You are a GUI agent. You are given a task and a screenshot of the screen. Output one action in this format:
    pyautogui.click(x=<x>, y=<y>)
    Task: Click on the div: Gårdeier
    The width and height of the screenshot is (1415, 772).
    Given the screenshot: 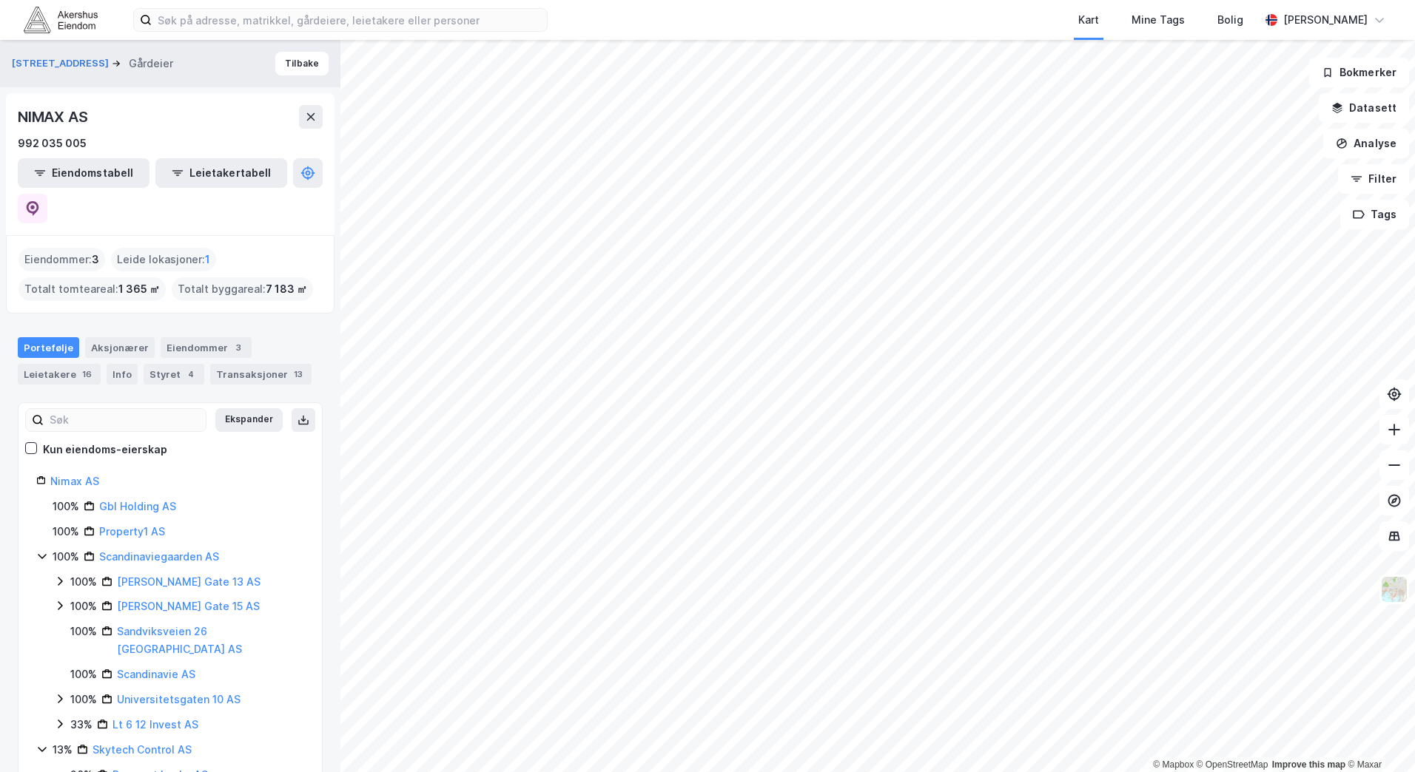 What is the action you would take?
    pyautogui.click(x=151, y=64)
    